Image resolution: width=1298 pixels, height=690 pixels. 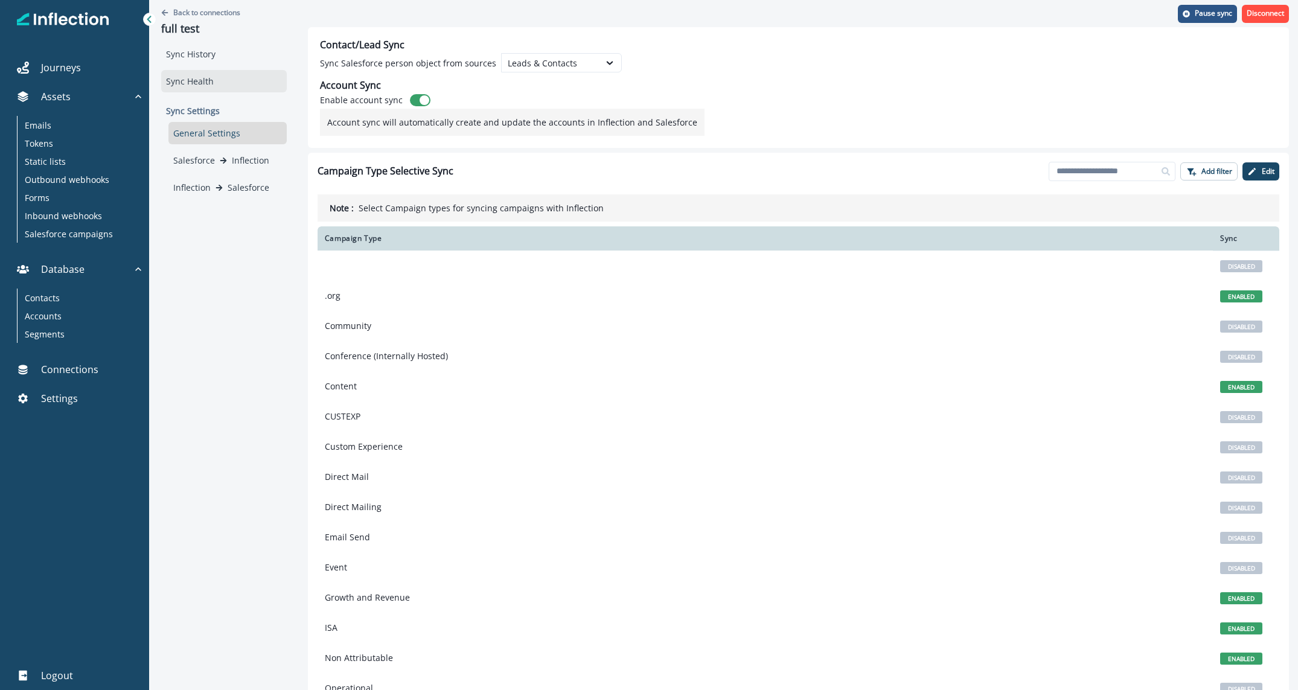 I want to click on p: Outbound webhooks, so click(x=67, y=179).